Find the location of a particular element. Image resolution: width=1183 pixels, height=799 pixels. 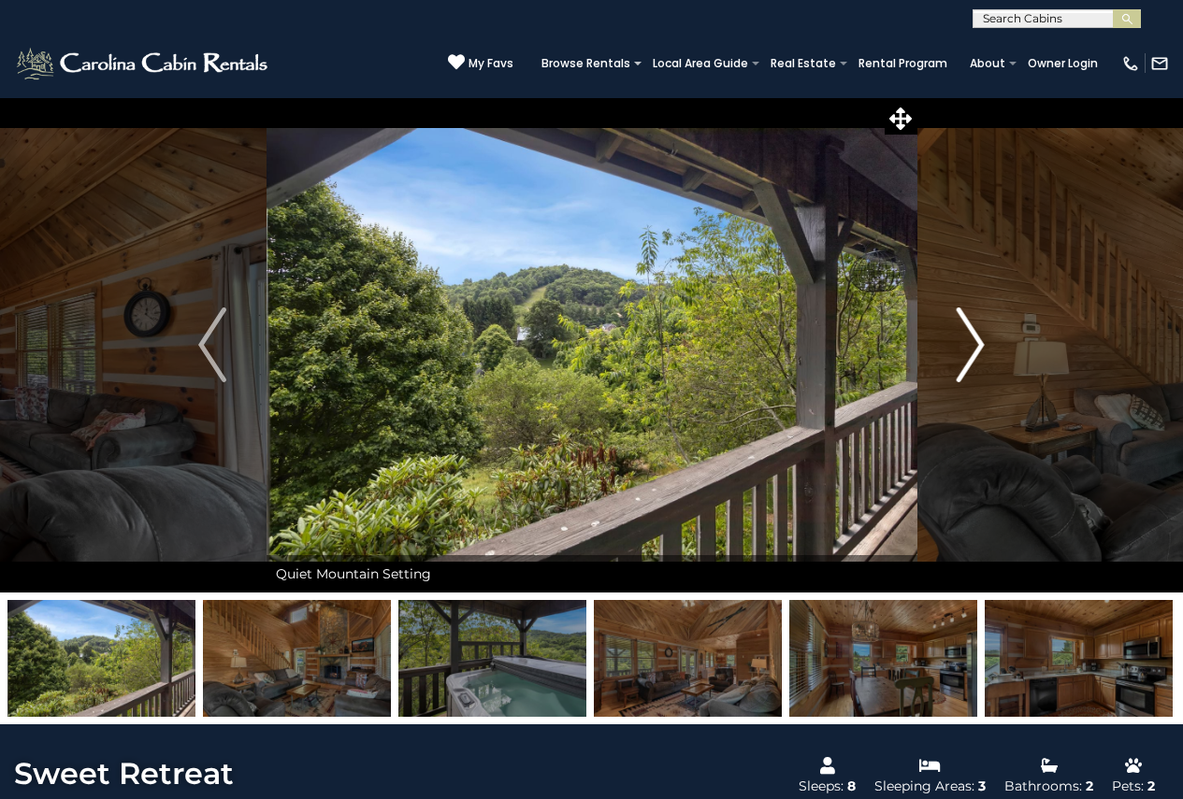

img: mail-regular-white.png is located at coordinates (1159, 64).